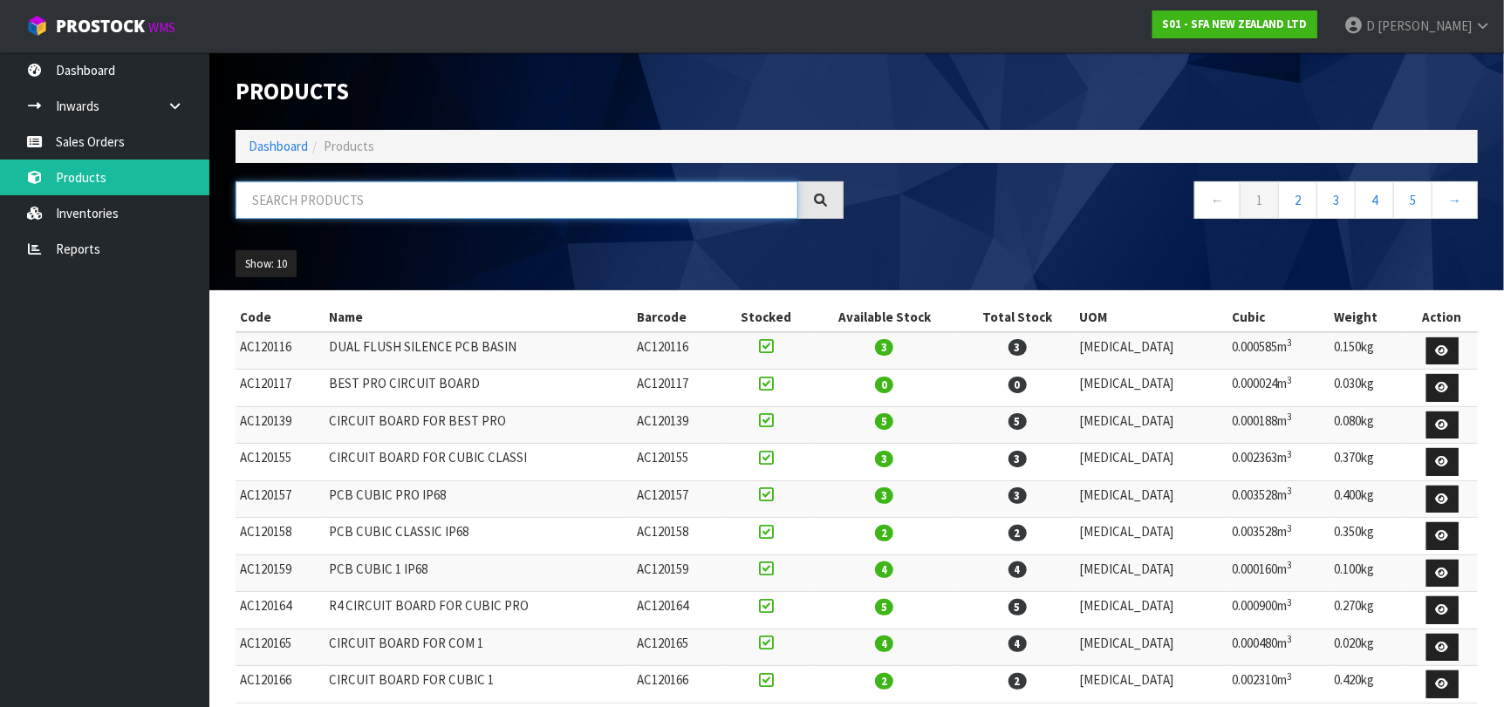 This screenshot has width=1504, height=707. What do you see at coordinates (1234, 24) in the screenshot?
I see `strong: S01 - SFA NEW ZEALAND LTD` at bounding box center [1234, 24].